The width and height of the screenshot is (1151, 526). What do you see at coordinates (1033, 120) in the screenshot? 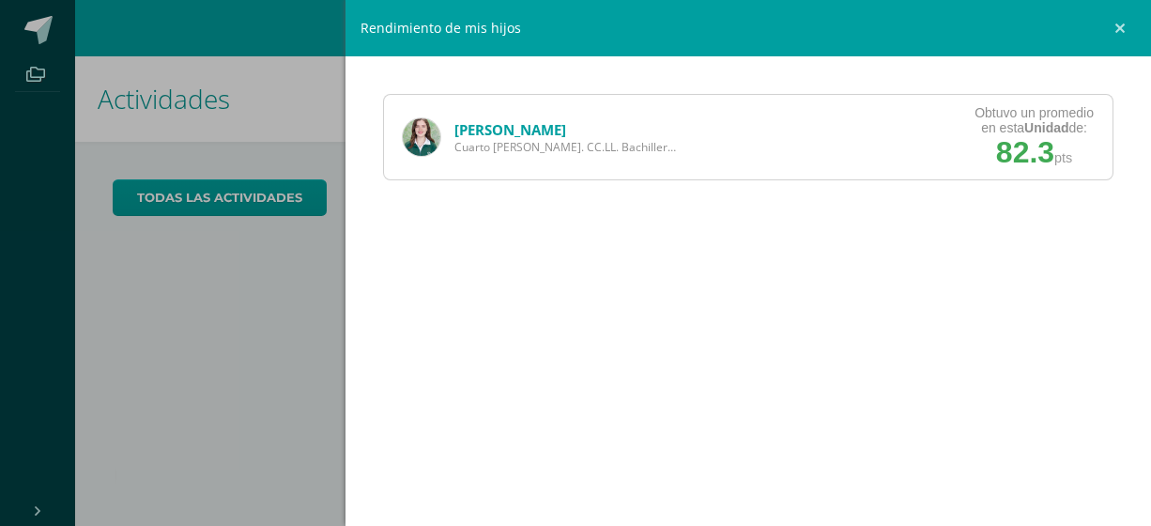
I see `div: Obtuvo un promedio en esta de:` at bounding box center [1033, 120].